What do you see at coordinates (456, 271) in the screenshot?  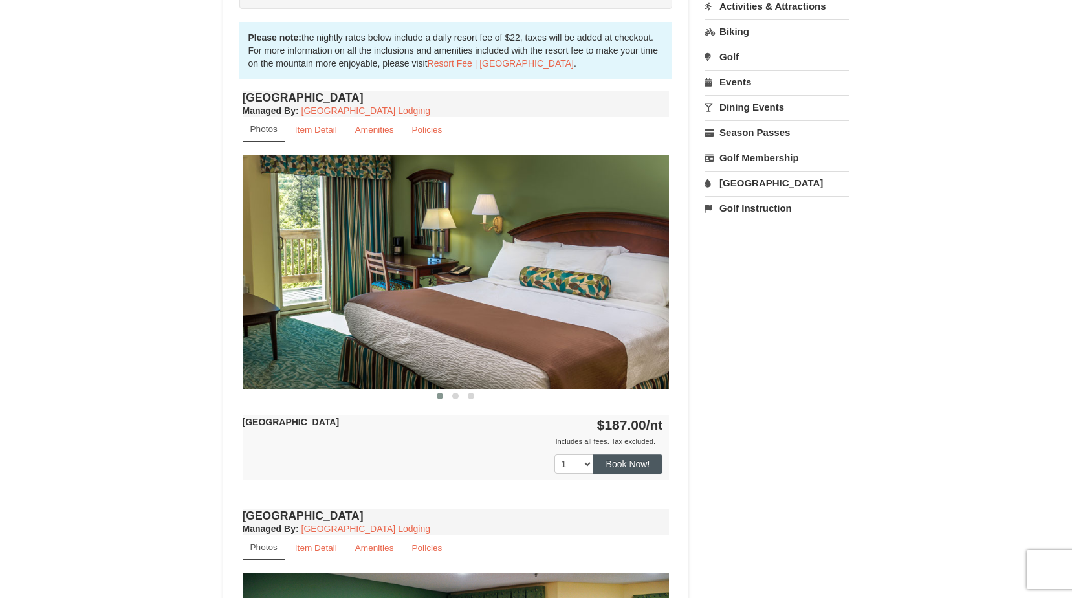 I see `img: 18876286-36-6bbdb14b.jpg` at bounding box center [456, 271].